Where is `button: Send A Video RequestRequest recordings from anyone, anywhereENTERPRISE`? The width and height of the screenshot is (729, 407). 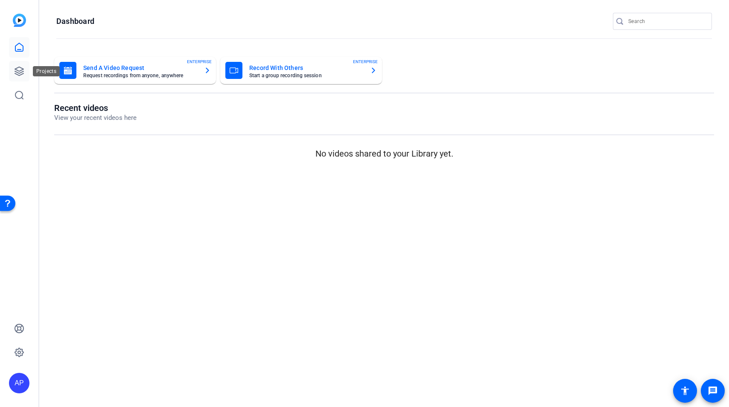 button: Send A Video RequestRequest recordings from anyone, anywhereENTERPRISE is located at coordinates (135, 70).